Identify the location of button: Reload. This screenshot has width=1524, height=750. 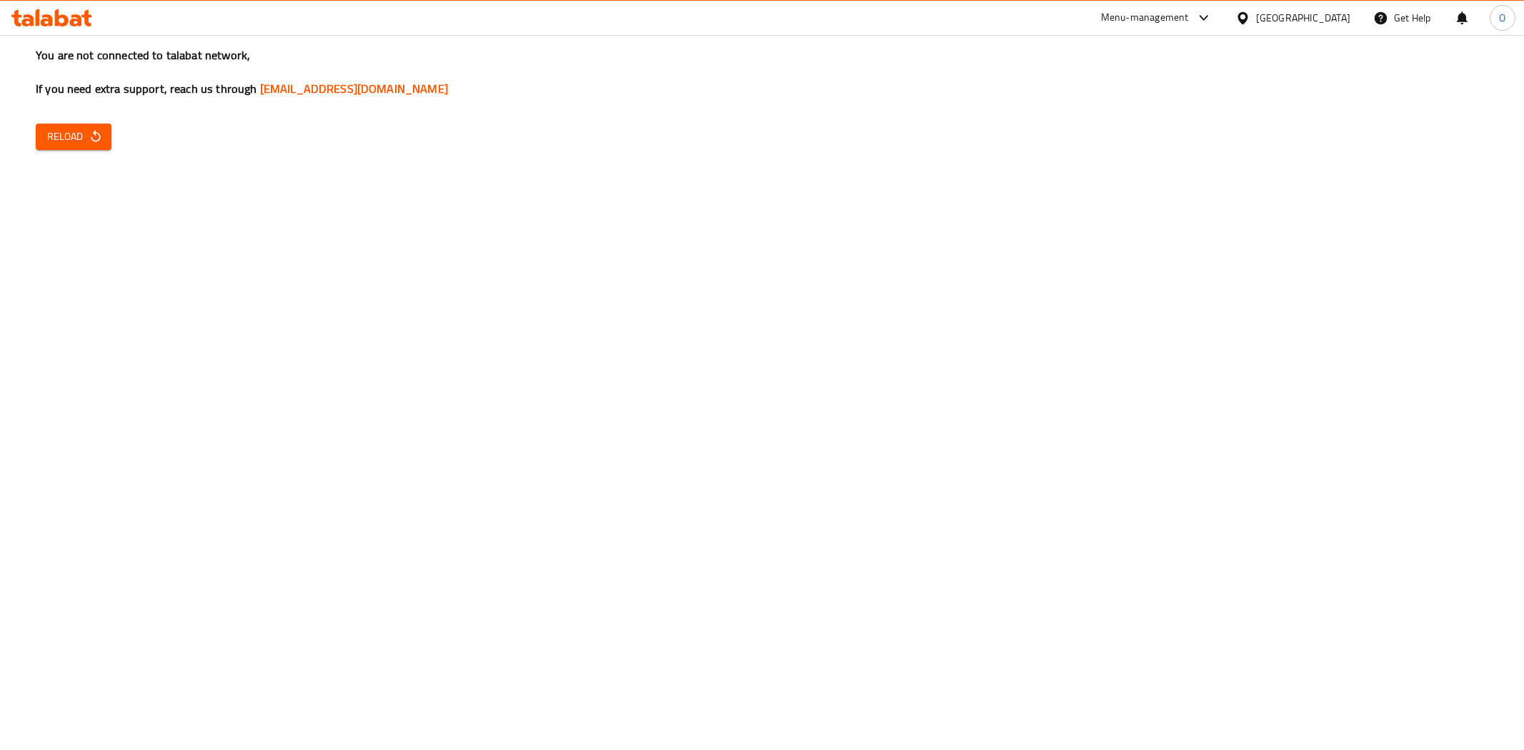
(74, 136).